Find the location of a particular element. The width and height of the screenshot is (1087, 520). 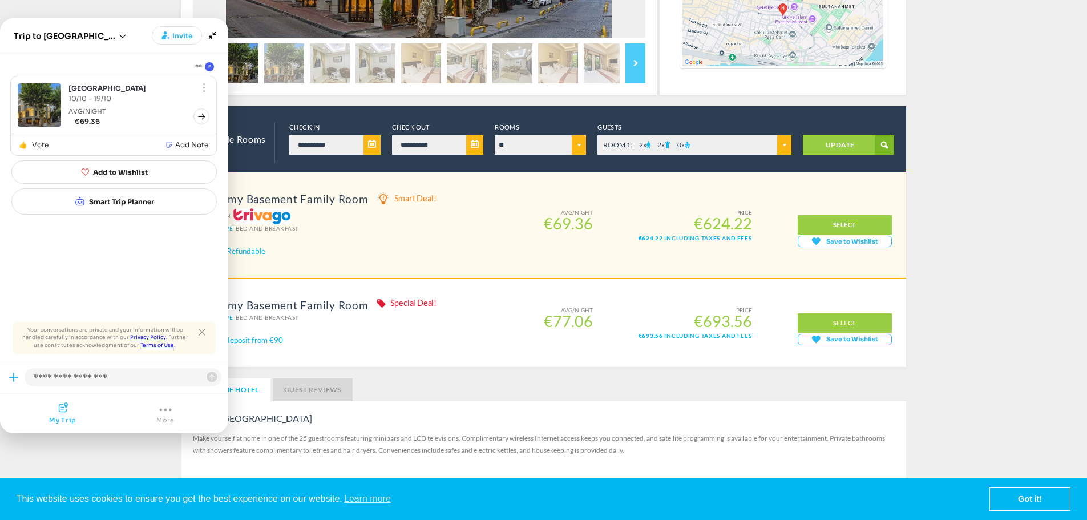

div: Make yourself at home in one of the 25 guestrooms featuring minibars and LCD televisions. Complim... is located at coordinates (544, 444).